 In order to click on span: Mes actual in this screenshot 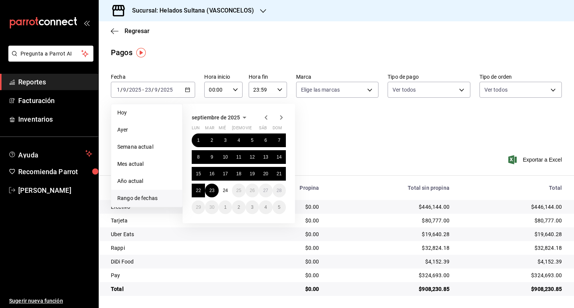, I will do `click(147, 164)`.